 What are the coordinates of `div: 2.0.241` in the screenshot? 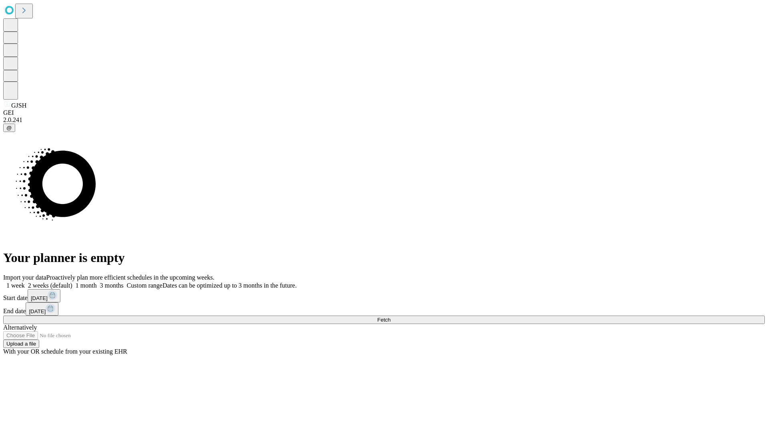 It's located at (384, 120).